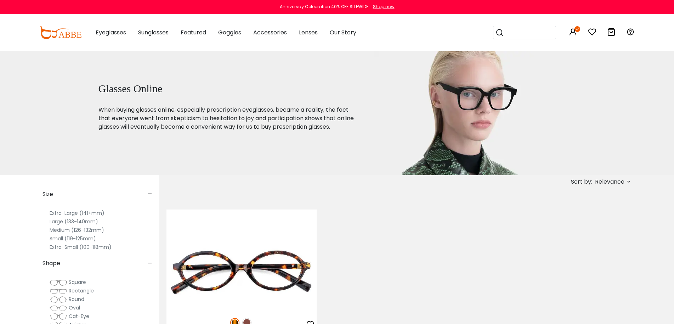 The image size is (674, 324). Describe the element at coordinates (77, 282) in the screenshot. I see `span: Square` at that location.